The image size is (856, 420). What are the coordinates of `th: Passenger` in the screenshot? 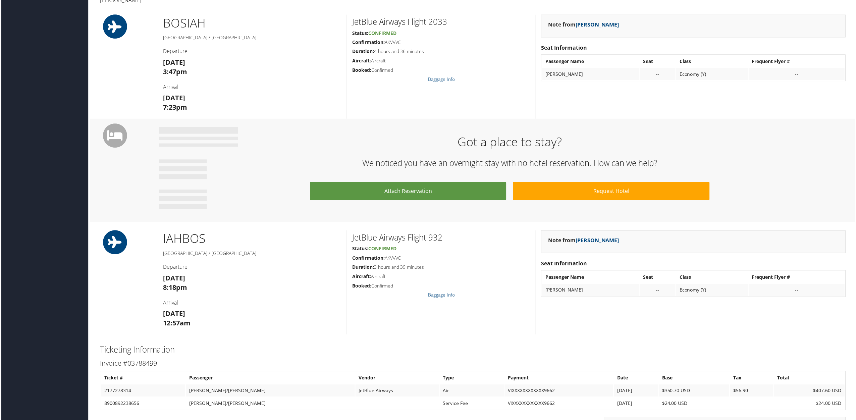 It's located at (270, 379).